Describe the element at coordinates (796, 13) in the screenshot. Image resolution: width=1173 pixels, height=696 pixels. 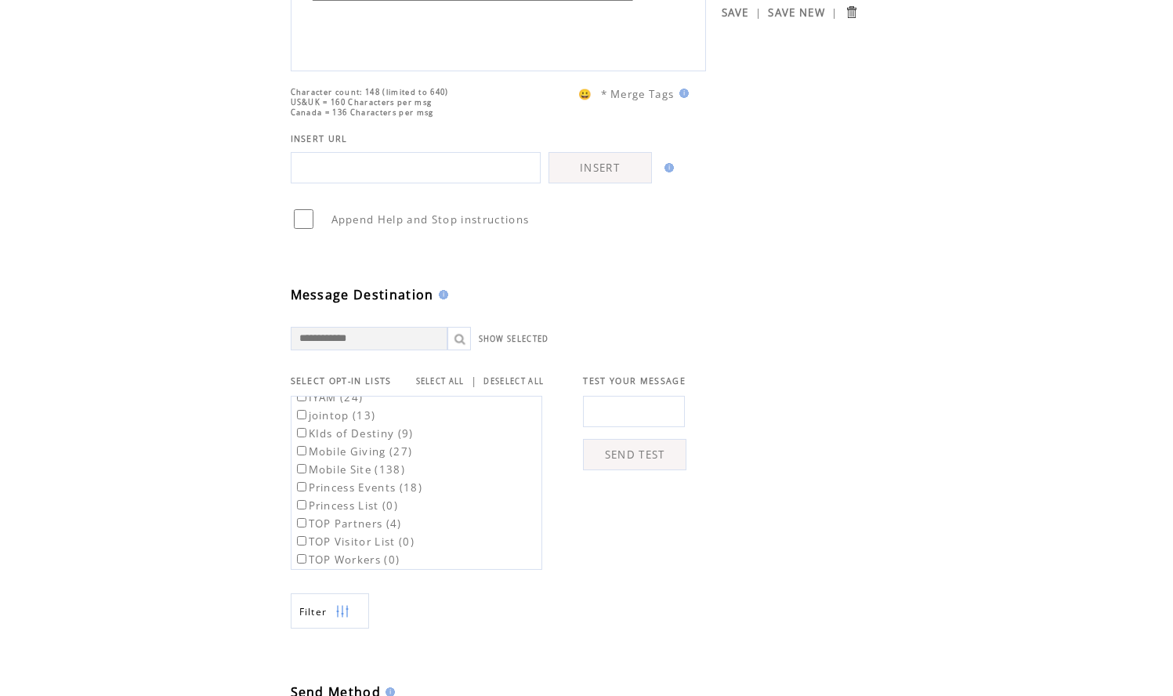
I see `a: SAVE NEW` at that location.